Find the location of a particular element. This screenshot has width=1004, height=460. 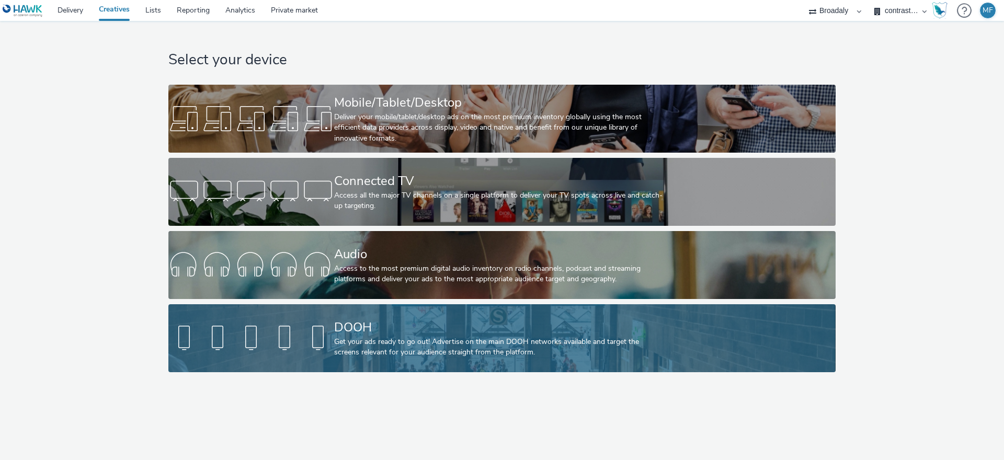

div: Access to the most premium digital audio inventory on radio channels, podcast and streaming platf... is located at coordinates (500, 274).